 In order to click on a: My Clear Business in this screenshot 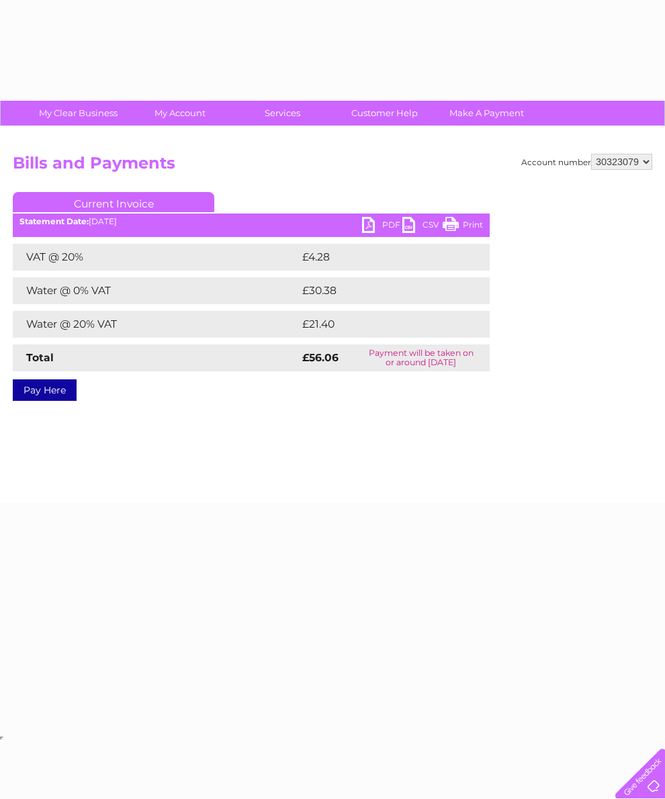, I will do `click(78, 113)`.